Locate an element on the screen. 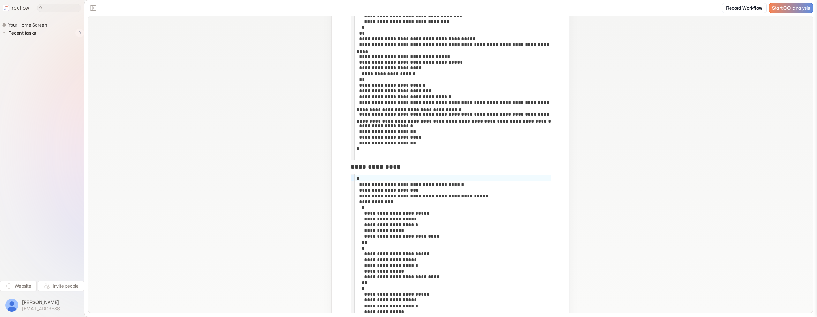 Image resolution: width=817 pixels, height=317 pixels. a: freeflow is located at coordinates (16, 8).